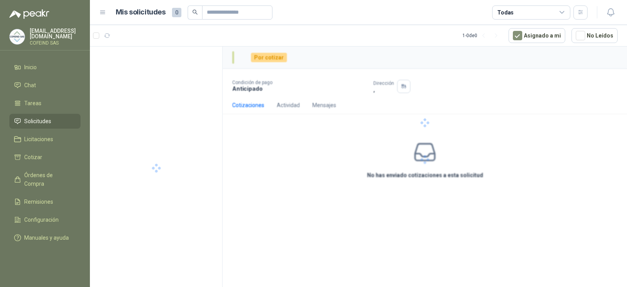  What do you see at coordinates (29, 14) in the screenshot?
I see `img: Logo peakr` at bounding box center [29, 14].